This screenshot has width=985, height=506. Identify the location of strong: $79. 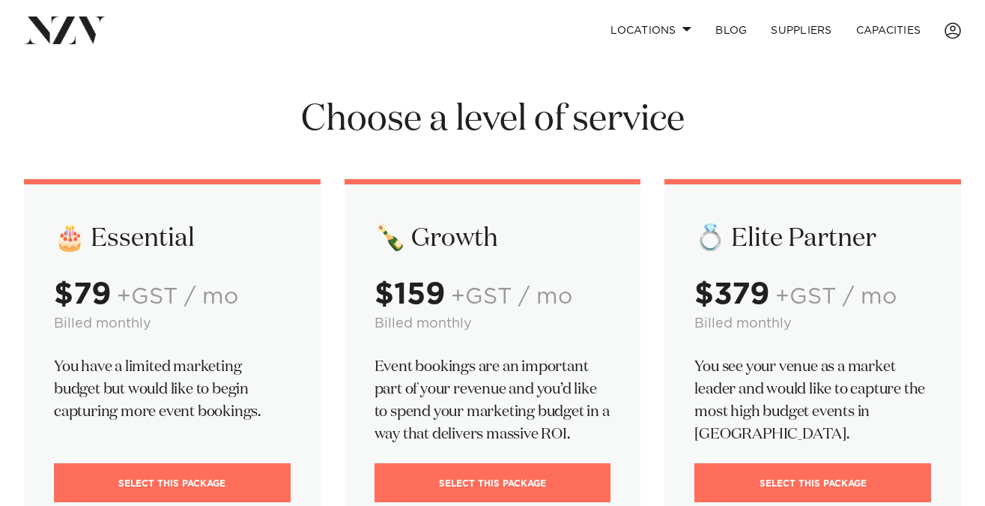
(82, 294).